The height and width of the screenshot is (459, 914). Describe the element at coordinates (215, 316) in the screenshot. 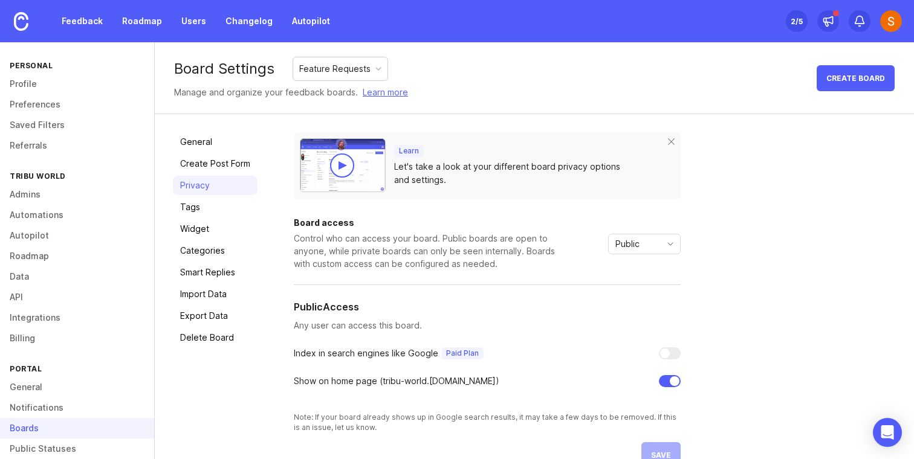

I see `a: Export Data` at that location.